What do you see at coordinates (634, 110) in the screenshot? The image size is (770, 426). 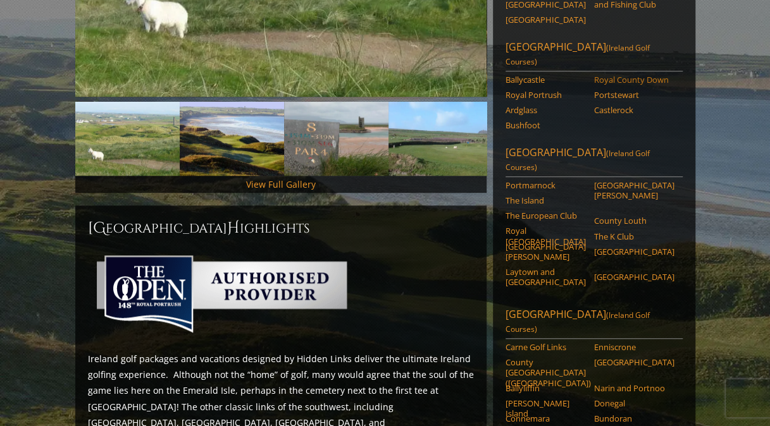 I see `a: Castlerock` at bounding box center [634, 110].